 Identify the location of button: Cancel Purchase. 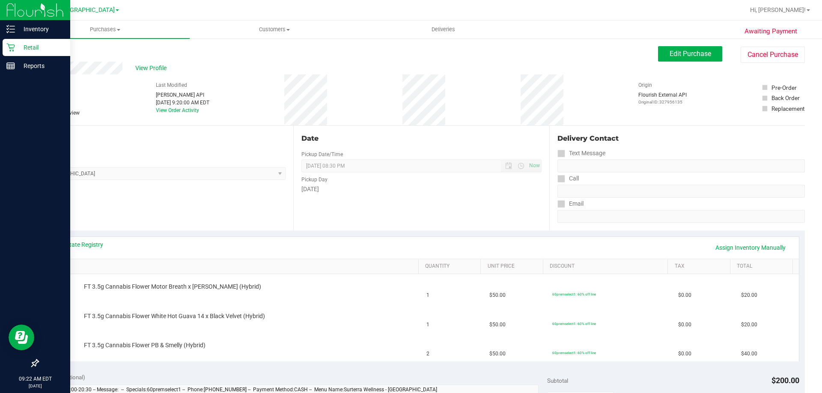
(772, 55).